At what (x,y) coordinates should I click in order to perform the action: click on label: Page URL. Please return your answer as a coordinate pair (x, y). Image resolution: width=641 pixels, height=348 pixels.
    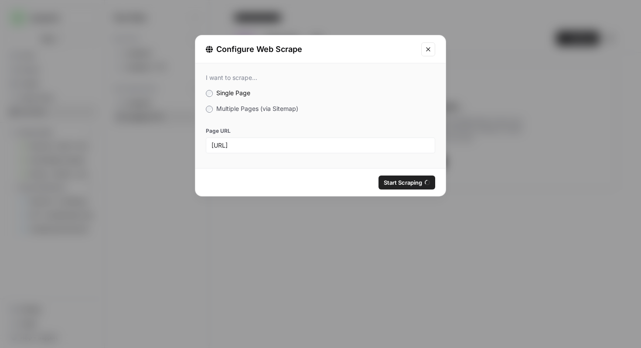
    Looking at the image, I should click on (321, 131).